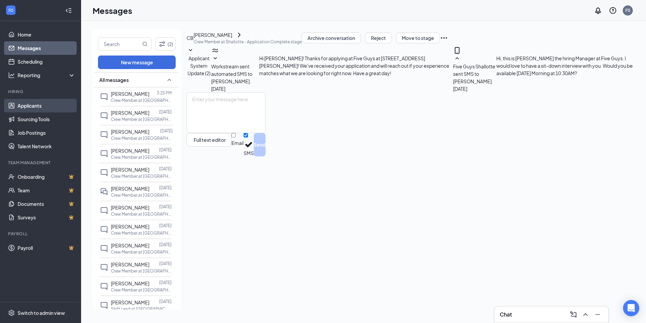  Describe the element at coordinates (41, 233) in the screenshot. I see `div: Payroll` at that location.